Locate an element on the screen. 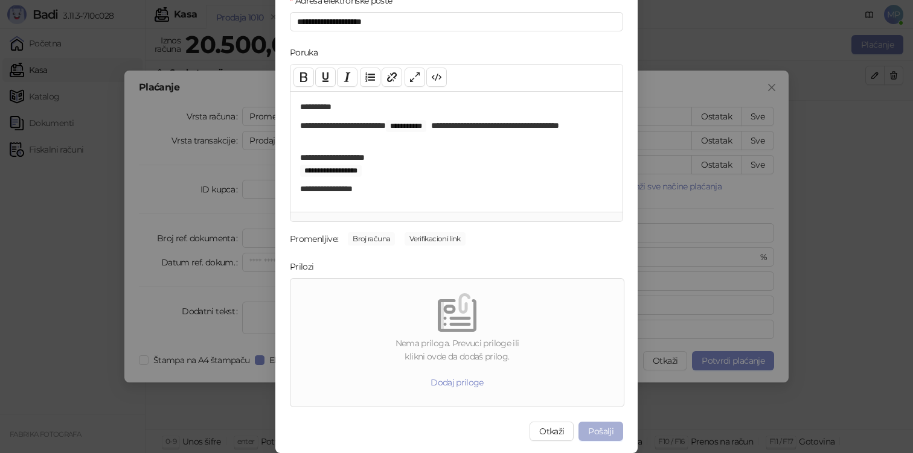 Image resolution: width=913 pixels, height=453 pixels. button: Italic is located at coordinates (347, 77).